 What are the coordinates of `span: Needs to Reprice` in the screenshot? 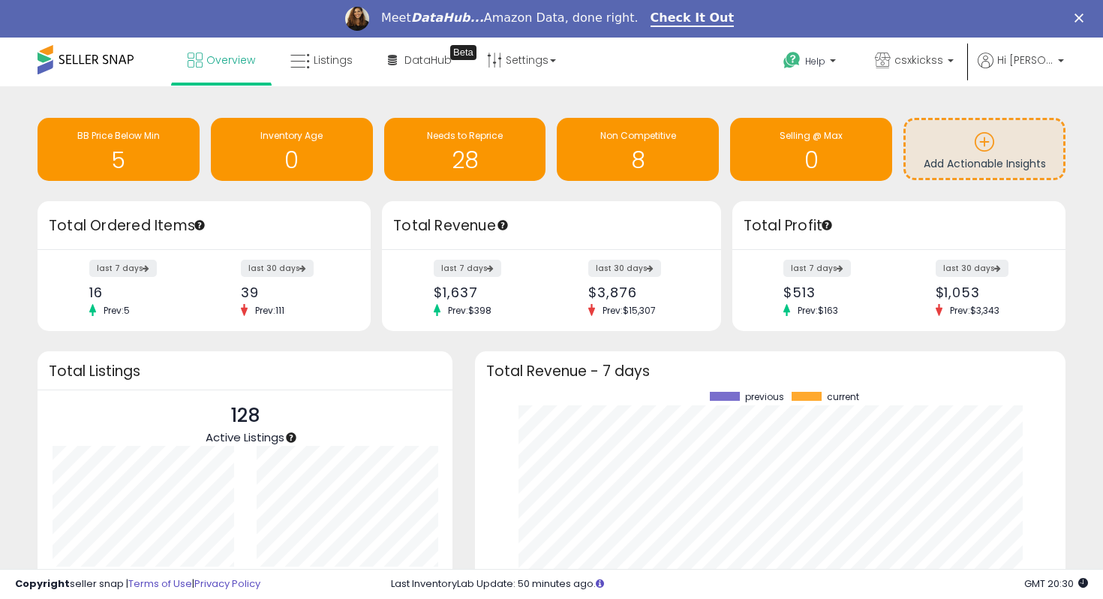 It's located at (464, 135).